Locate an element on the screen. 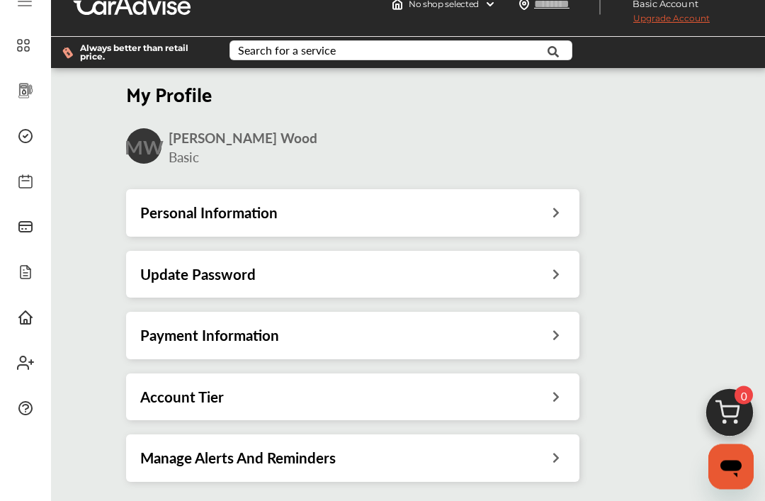 The height and width of the screenshot is (501, 765). span: 0 is located at coordinates (743, 395).